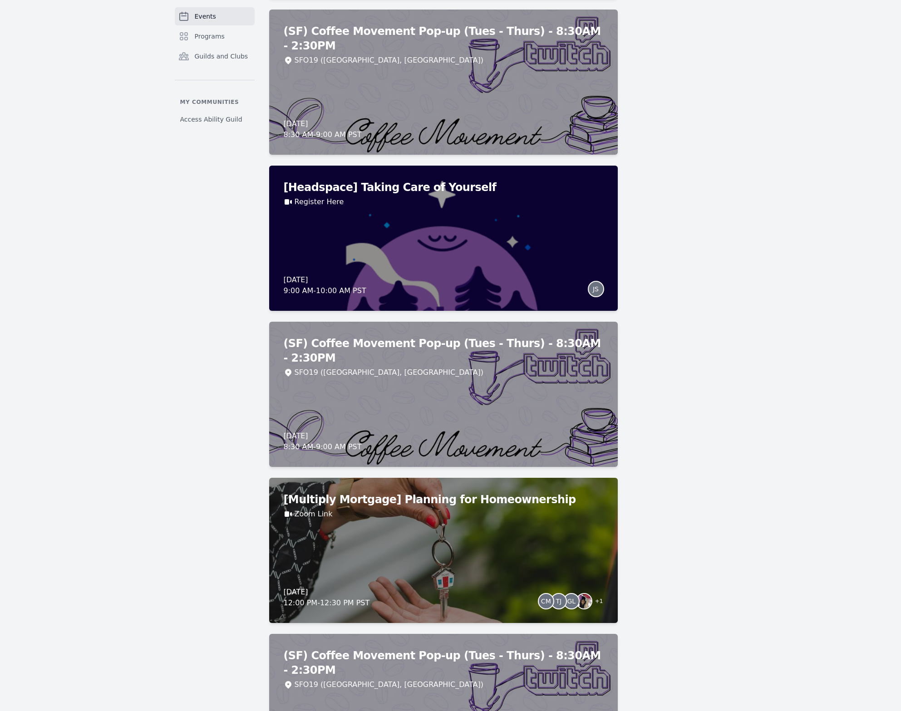 The width and height of the screenshot is (901, 711). I want to click on h2: [Multiply Mortgage] Planning for Homeownership, so click(444, 500).